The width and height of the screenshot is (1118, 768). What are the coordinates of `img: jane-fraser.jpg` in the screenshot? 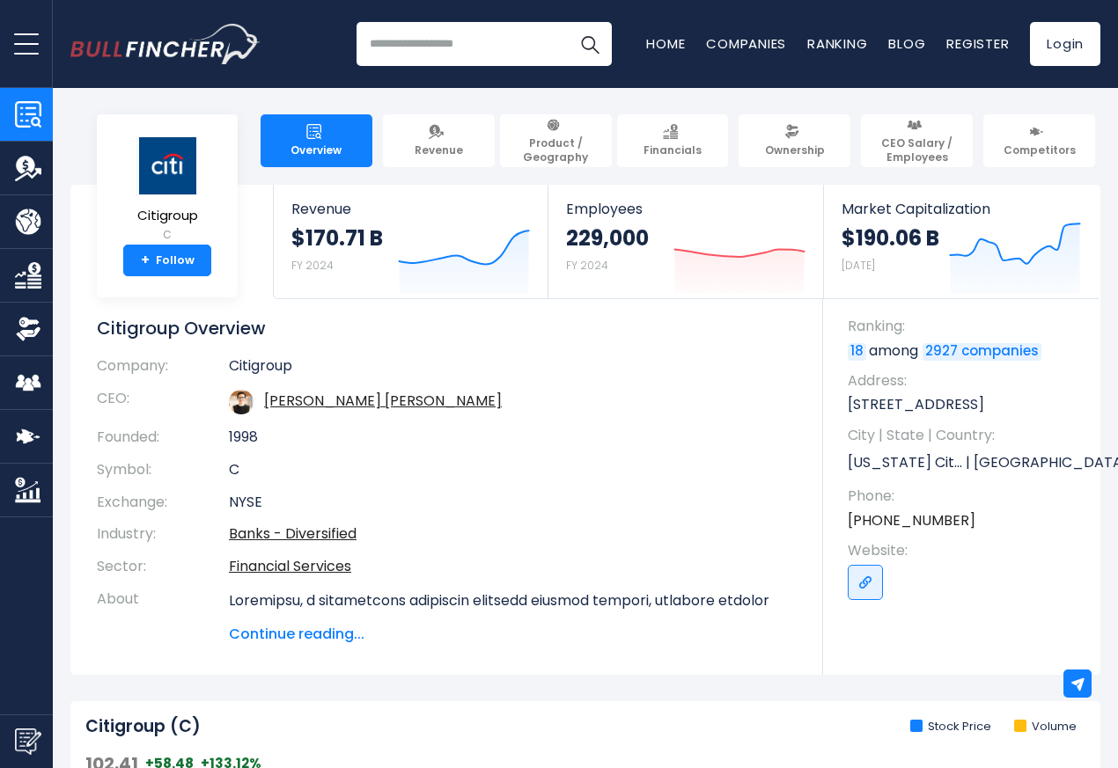 It's located at (241, 402).